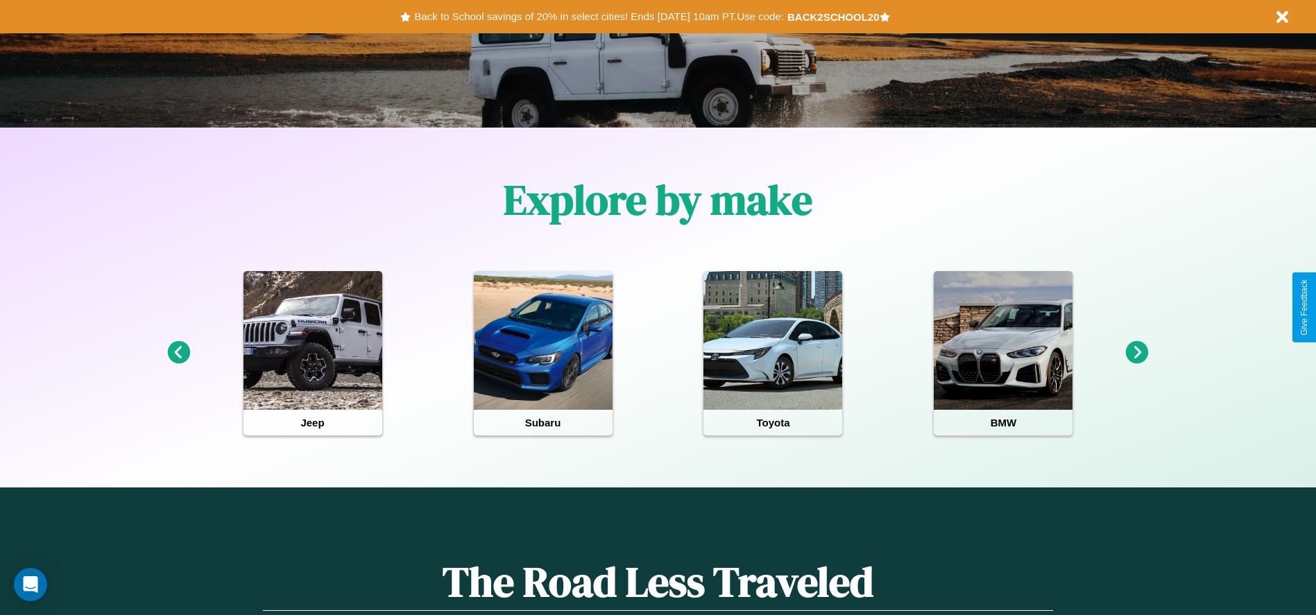 The image size is (1316, 615). Describe the element at coordinates (1304, 307) in the screenshot. I see `div: Give Feedback` at that location.